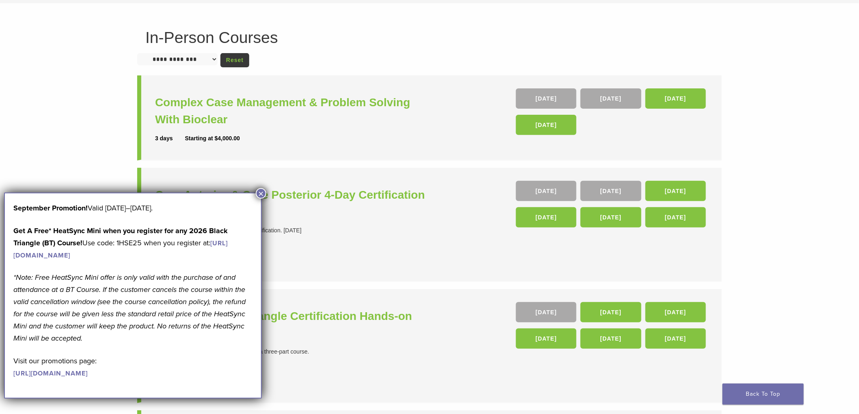 This screenshot has height=414, width=859. Describe the element at coordinates (429, 37) in the screenshot. I see `h1: In-Person Courses` at that location.